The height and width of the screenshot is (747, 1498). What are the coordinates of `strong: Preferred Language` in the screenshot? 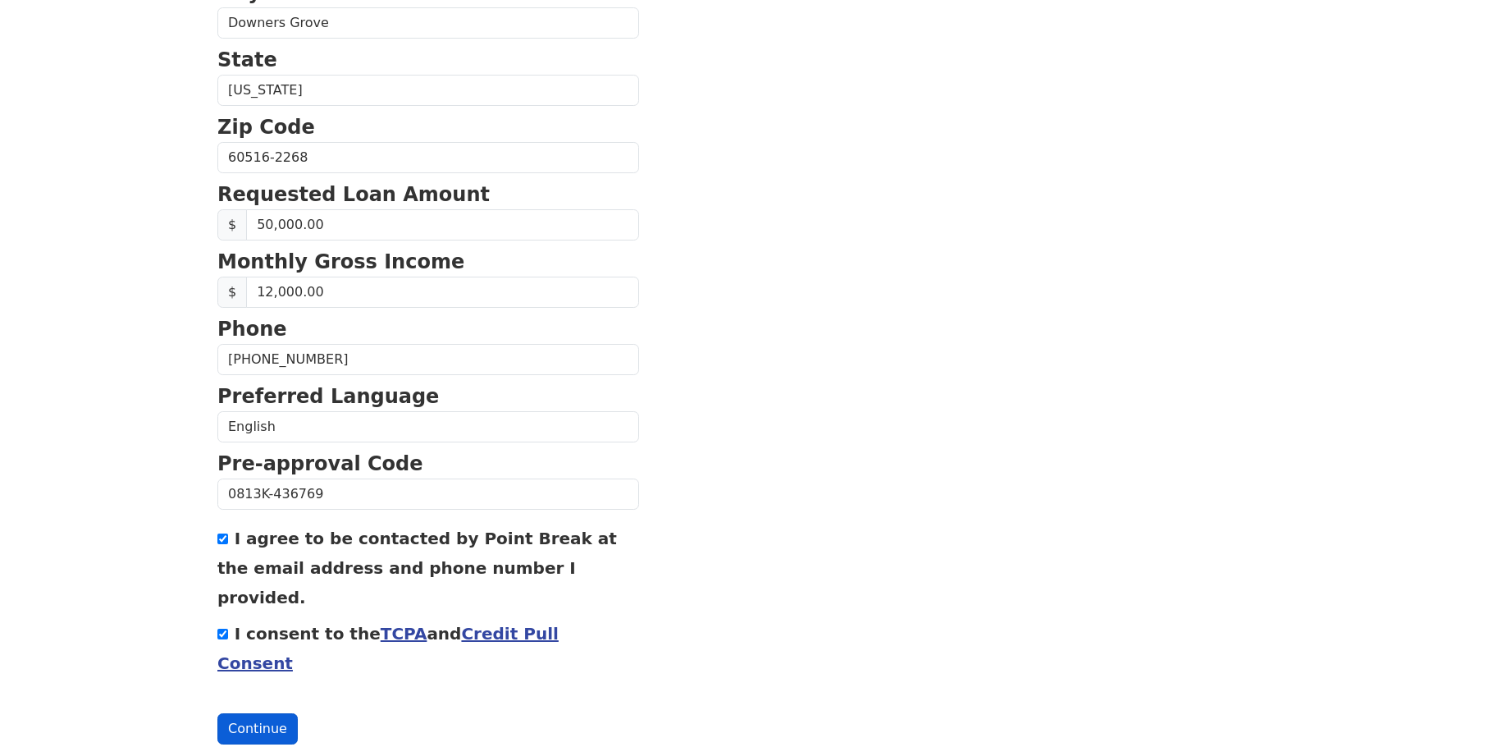 It's located at (328, 396).